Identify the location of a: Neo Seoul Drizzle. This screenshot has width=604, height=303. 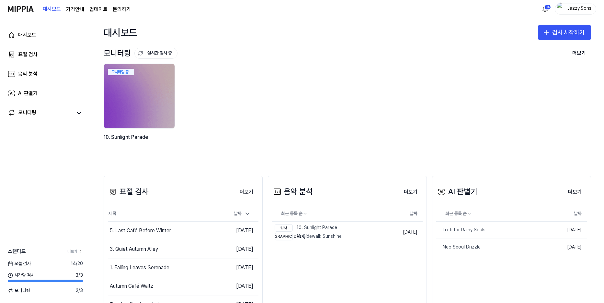
(493, 247).